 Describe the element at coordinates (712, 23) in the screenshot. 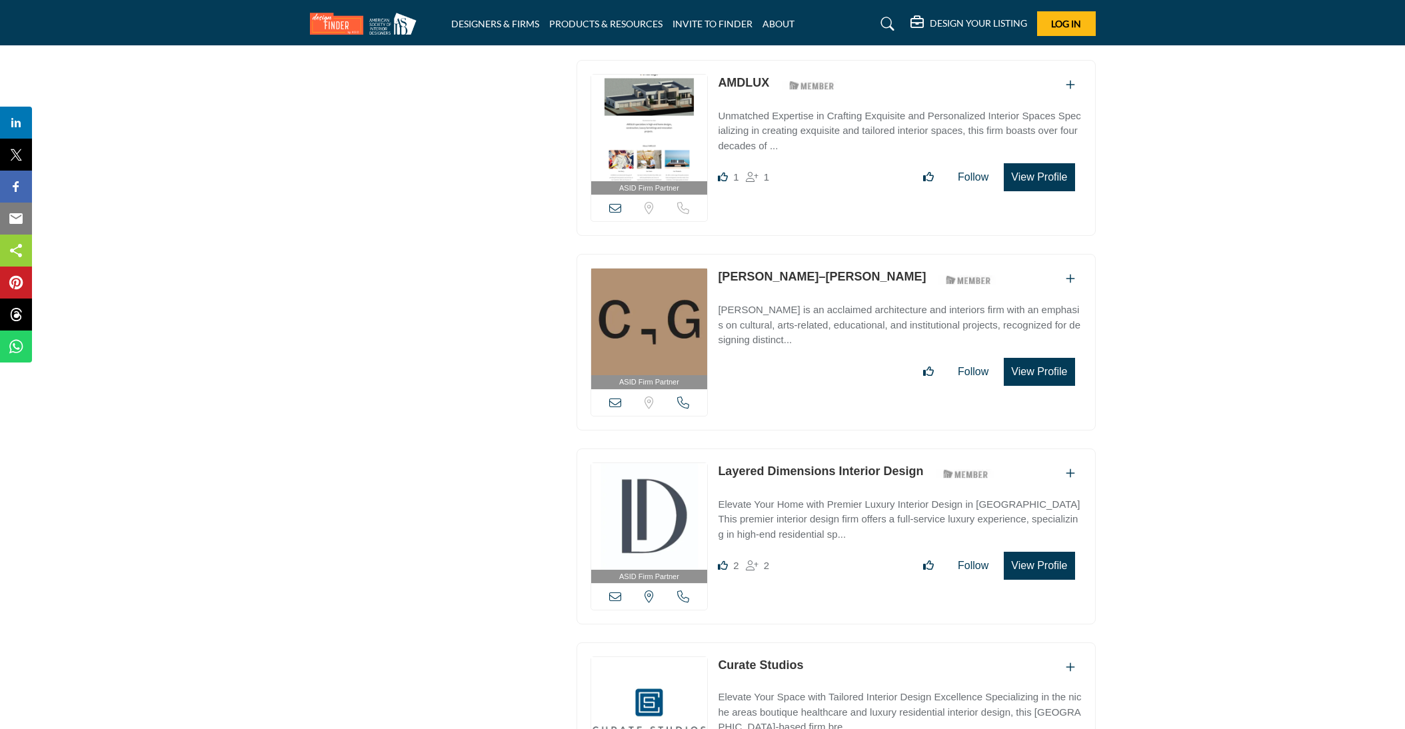

I see `a: INVITE TO FINDER` at that location.